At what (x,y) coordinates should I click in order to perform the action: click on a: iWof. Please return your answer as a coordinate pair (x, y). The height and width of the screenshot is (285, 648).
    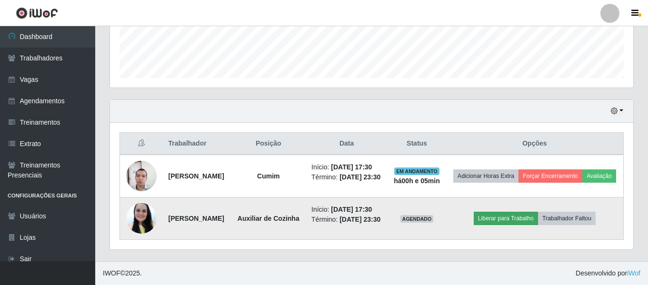
    Looking at the image, I should click on (634, 273).